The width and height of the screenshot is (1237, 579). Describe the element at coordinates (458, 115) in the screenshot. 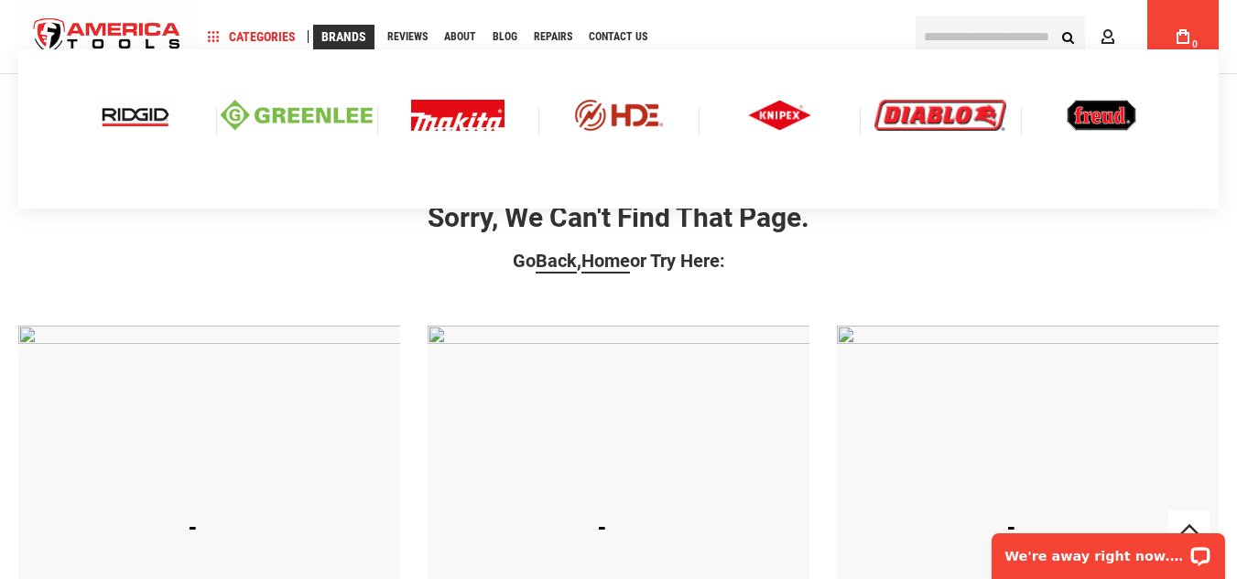

I see `img: Makita Logo` at that location.